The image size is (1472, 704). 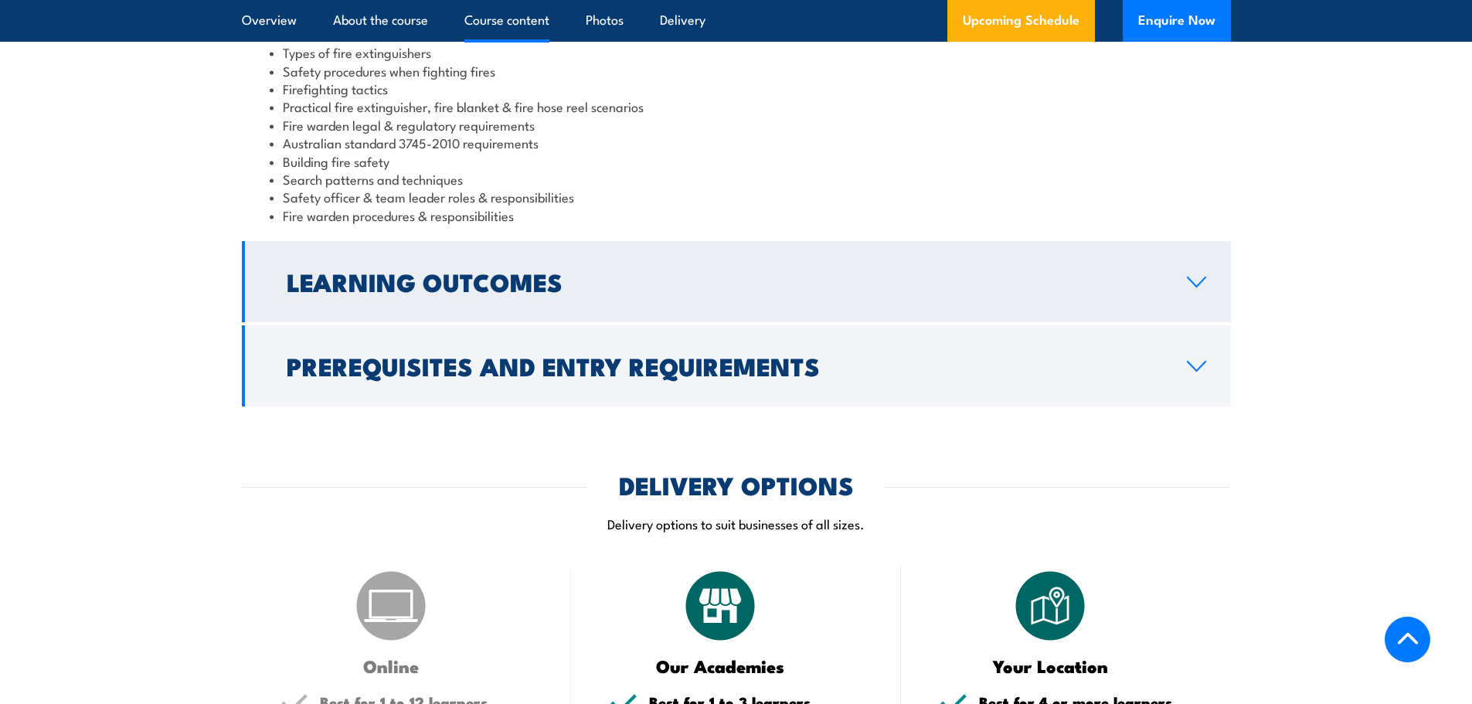 I want to click on h2: Prerequisites and Entry Requirements, so click(x=724, y=365).